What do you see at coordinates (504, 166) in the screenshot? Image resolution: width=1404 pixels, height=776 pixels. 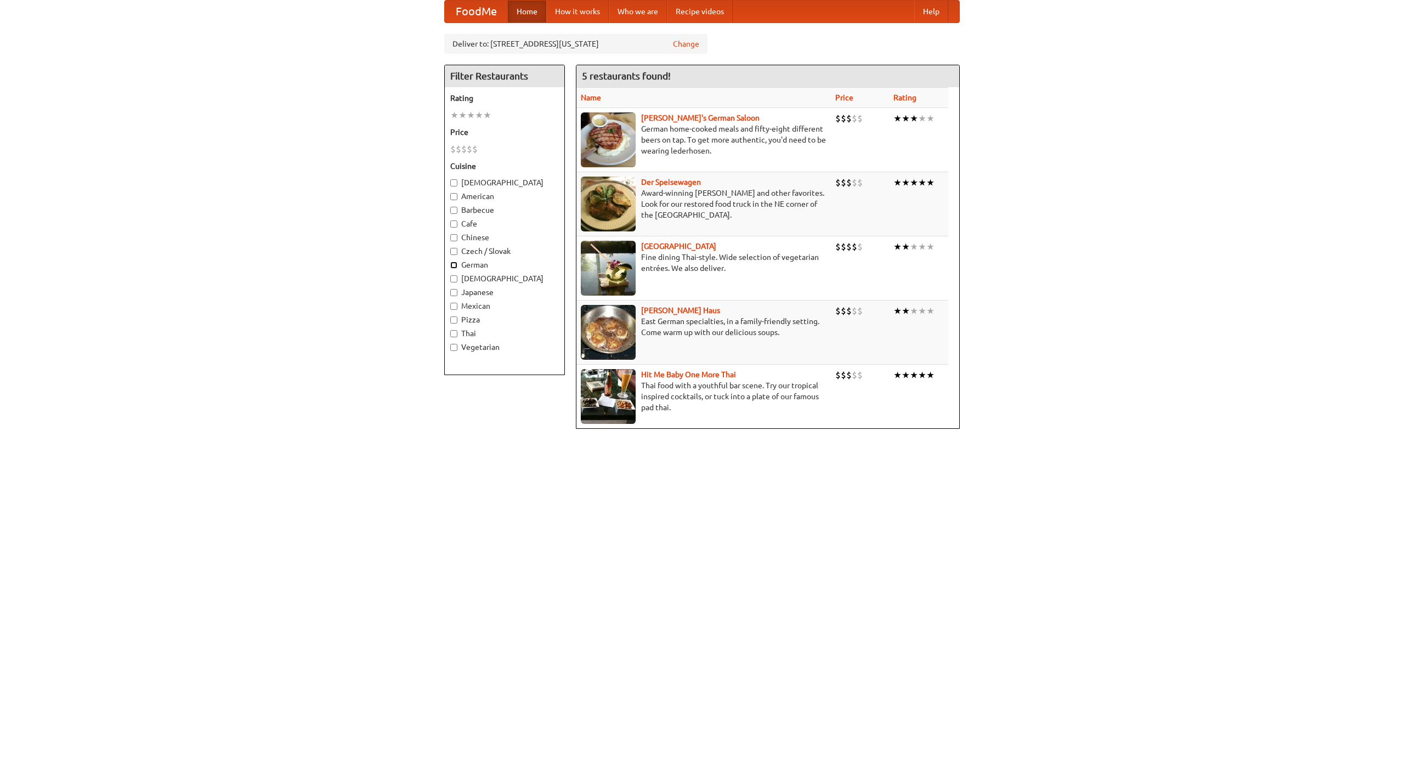 I see `h5: Cuisine` at bounding box center [504, 166].